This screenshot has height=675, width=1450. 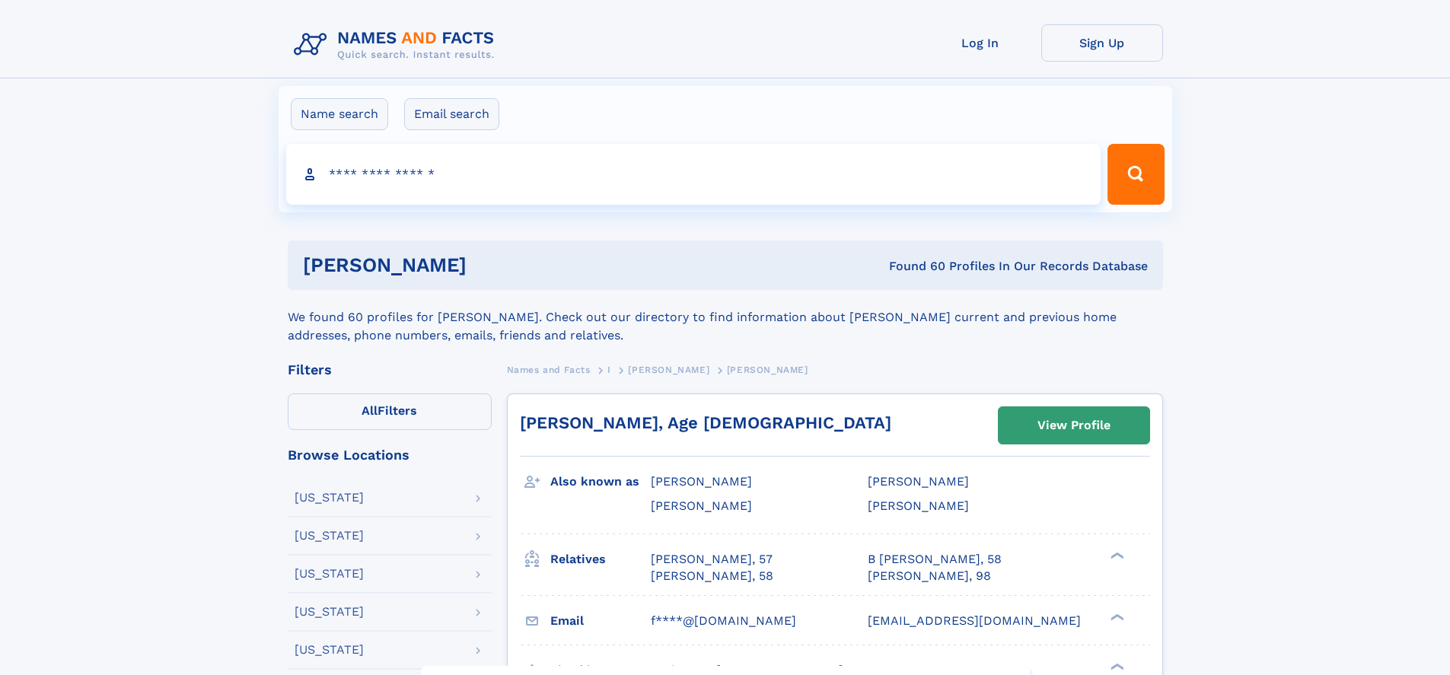 I want to click on a: View Profile, so click(x=1074, y=426).